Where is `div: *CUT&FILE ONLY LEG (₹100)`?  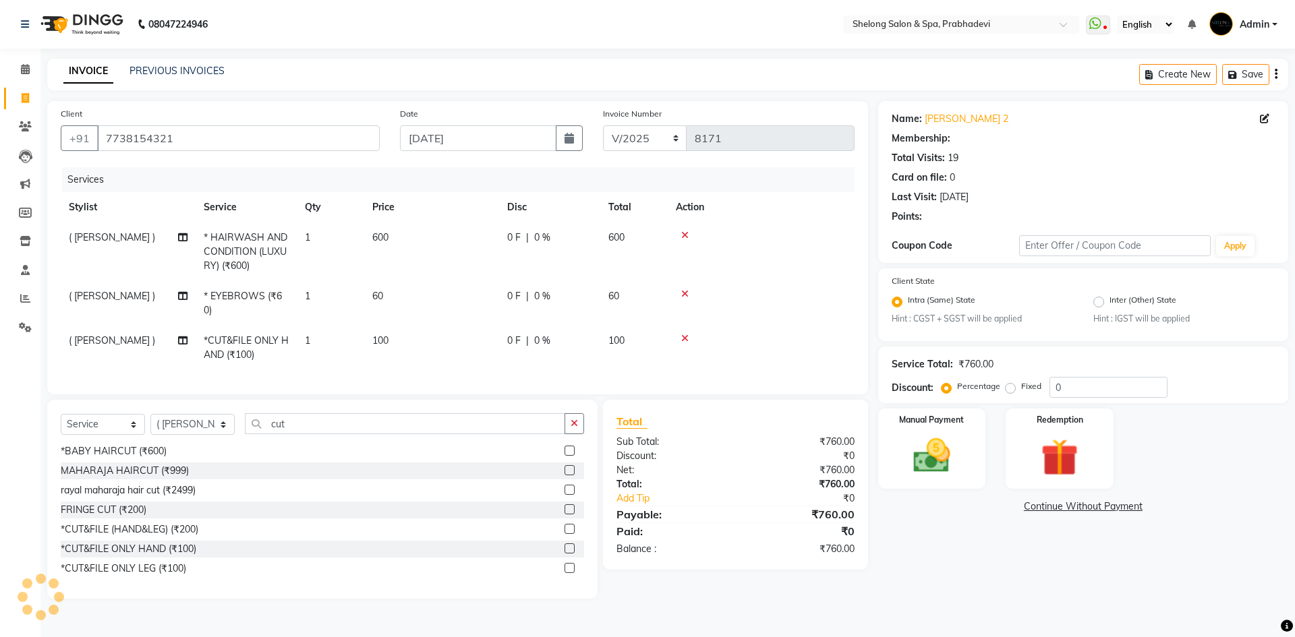
div: *CUT&FILE ONLY LEG (₹100) is located at coordinates (123, 569).